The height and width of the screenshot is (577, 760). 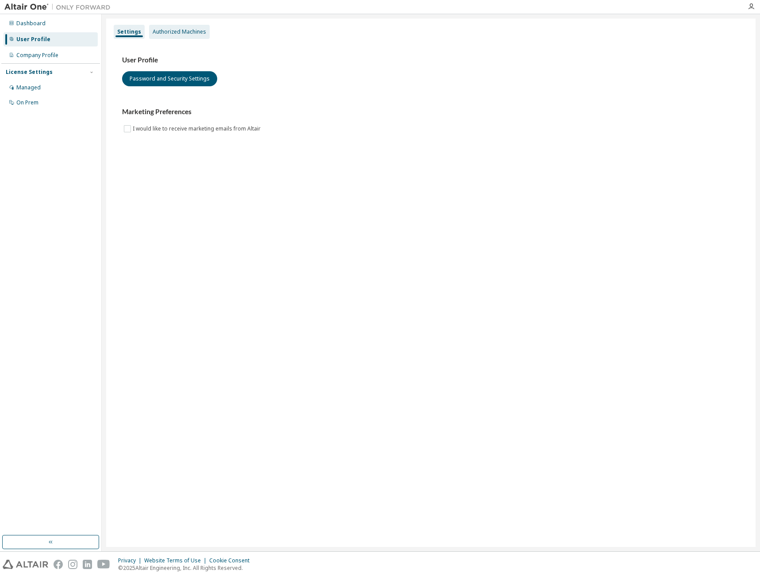 I want to click on img: linkedin.svg, so click(x=87, y=564).